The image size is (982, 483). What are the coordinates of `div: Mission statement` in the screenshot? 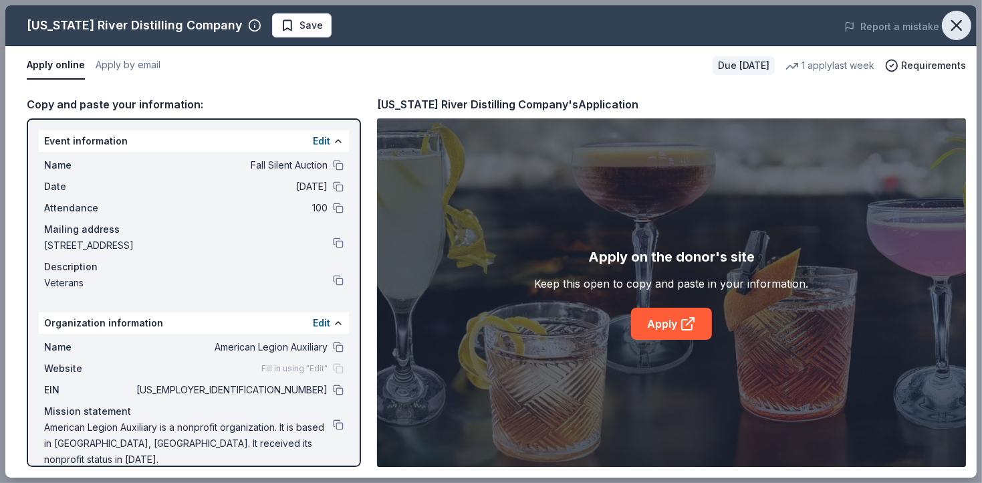 It's located at (194, 411).